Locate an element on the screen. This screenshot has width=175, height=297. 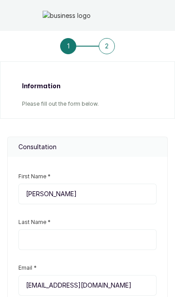
span: 1 is located at coordinates (68, 46).